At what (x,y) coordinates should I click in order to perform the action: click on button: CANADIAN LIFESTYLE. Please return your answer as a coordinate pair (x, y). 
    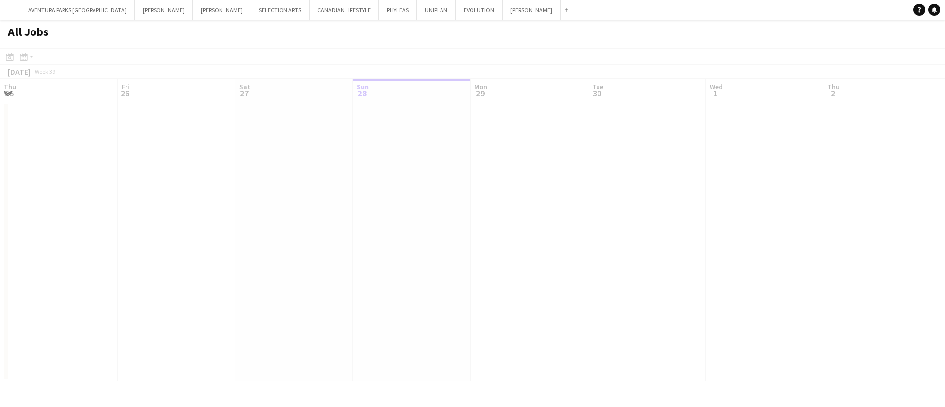
    Looking at the image, I should click on (344, 10).